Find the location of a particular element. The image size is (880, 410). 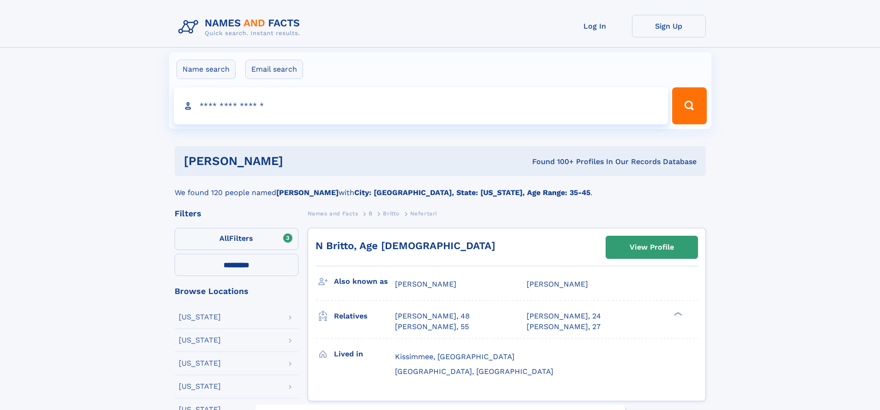

label: Name search is located at coordinates (206, 69).